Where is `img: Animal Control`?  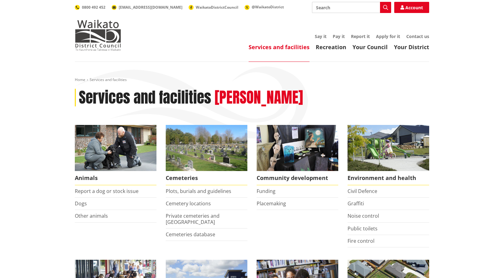
img: Animal Control is located at coordinates (116, 148).